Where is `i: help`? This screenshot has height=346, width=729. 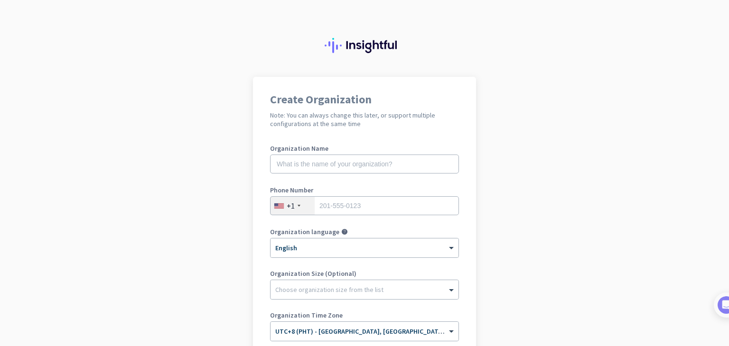 i: help is located at coordinates (344, 232).